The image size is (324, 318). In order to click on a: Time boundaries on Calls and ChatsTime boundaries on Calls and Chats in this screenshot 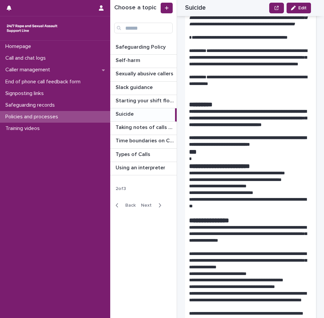, I will do `click(143, 142)`.